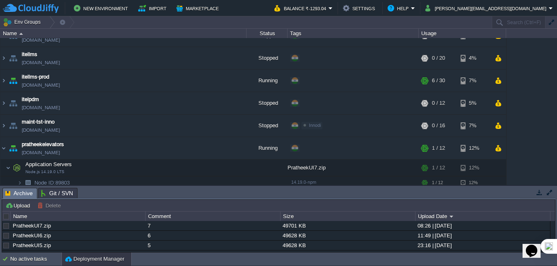 This screenshot has width=557, height=266. Describe the element at coordinates (438, 61) in the screenshot. I see `div: 0 / 20` at that location.